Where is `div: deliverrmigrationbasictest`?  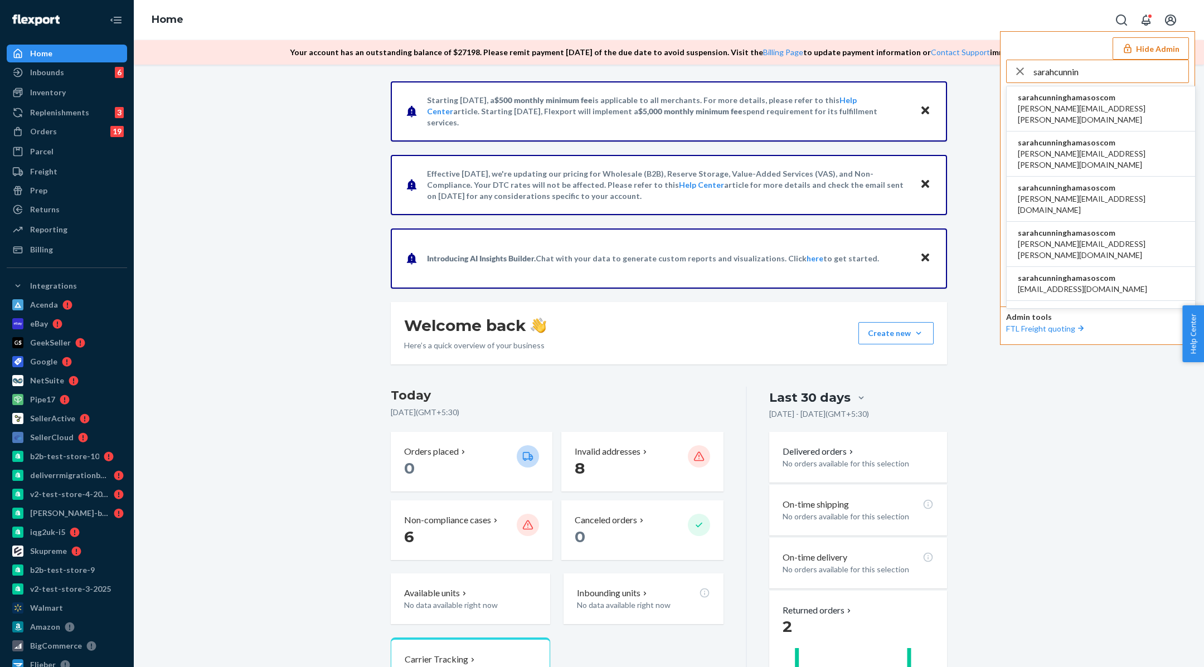 div: deliverrmigrationbasictest is located at coordinates (70, 476).